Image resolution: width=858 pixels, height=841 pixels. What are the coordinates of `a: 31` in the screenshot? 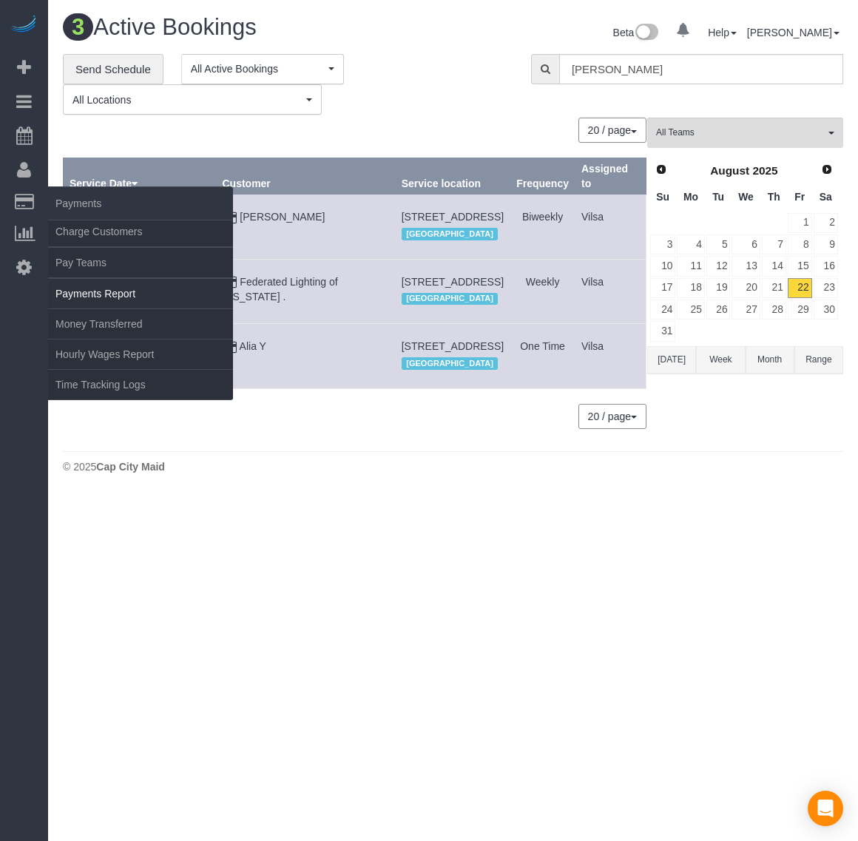 It's located at (662, 330).